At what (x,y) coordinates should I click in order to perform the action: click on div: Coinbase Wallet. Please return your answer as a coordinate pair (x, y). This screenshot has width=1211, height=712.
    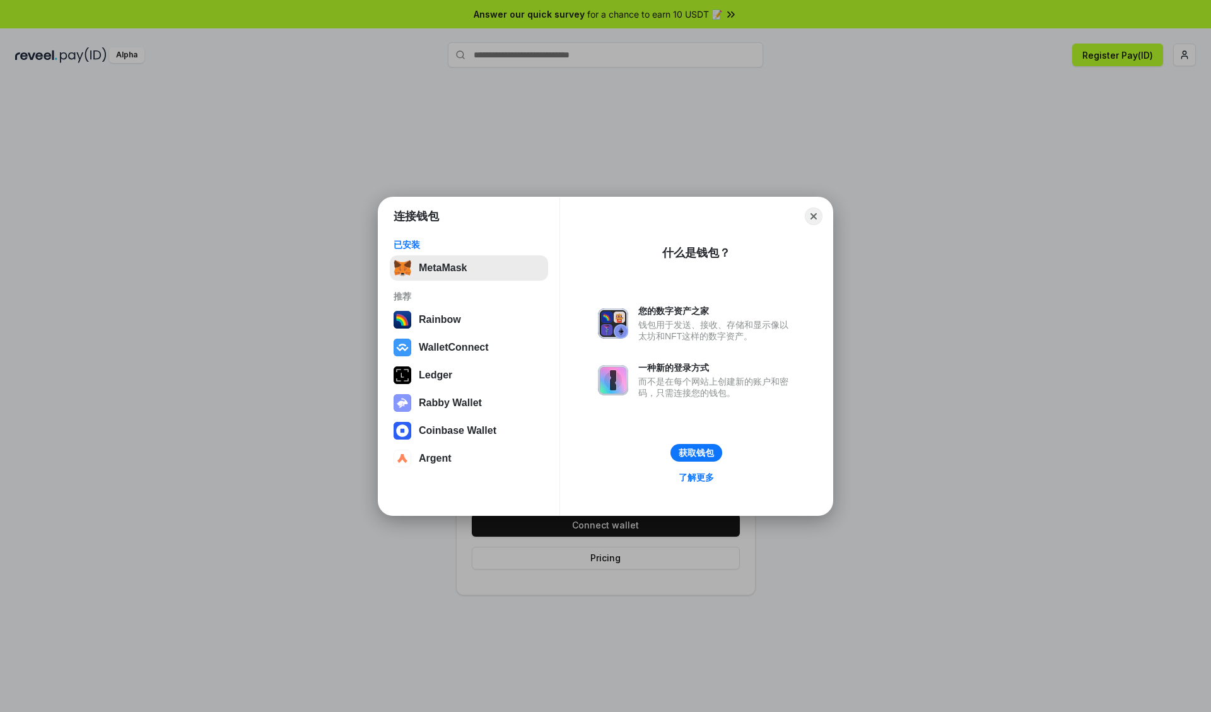
    Looking at the image, I should click on (457, 431).